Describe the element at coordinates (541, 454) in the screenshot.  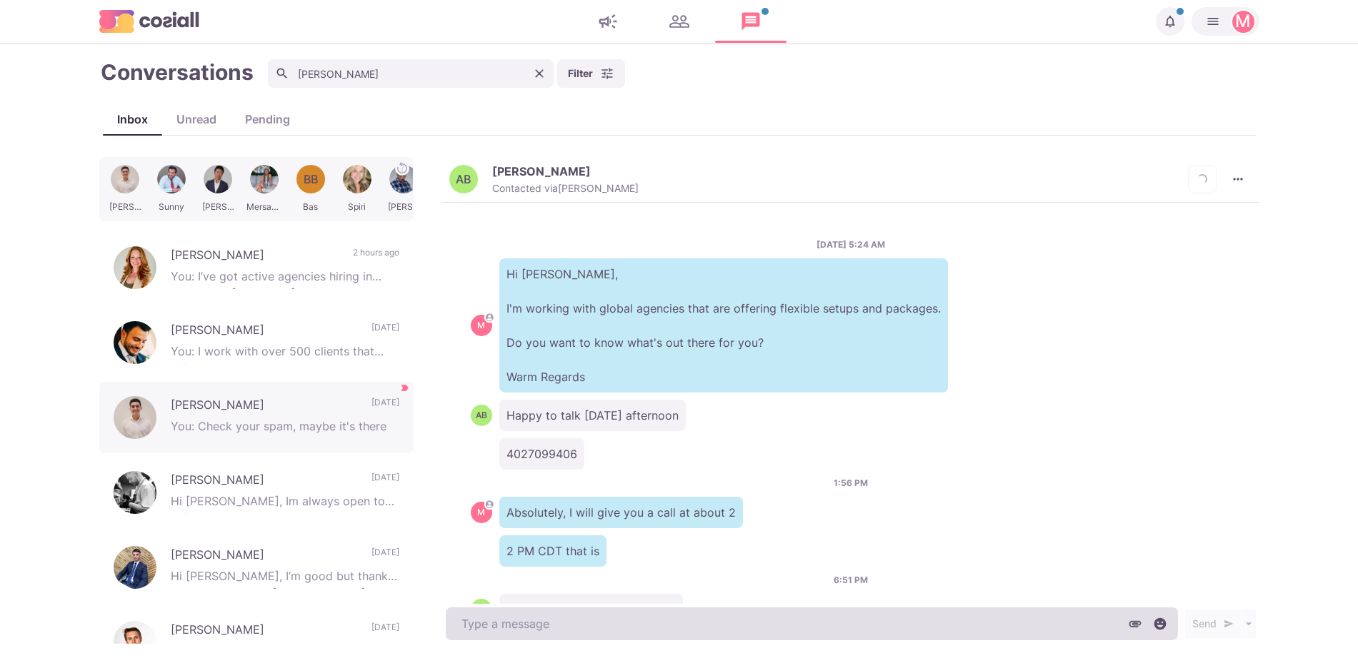
I see `p: 4027099406` at that location.